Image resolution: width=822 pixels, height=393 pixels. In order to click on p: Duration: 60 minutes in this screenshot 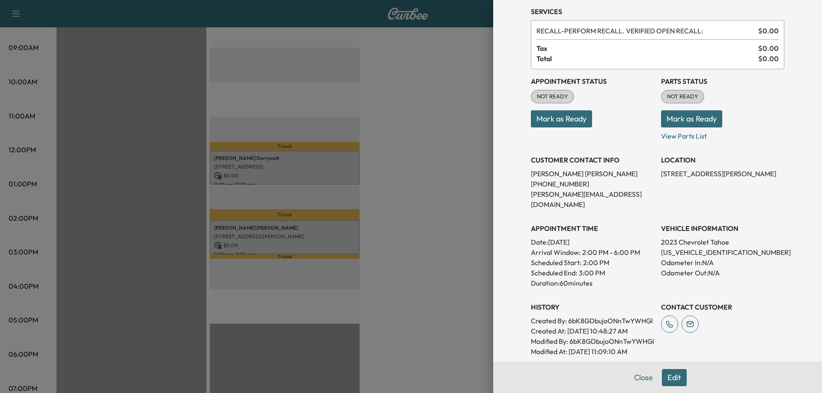, I will do `click(592, 283)`.